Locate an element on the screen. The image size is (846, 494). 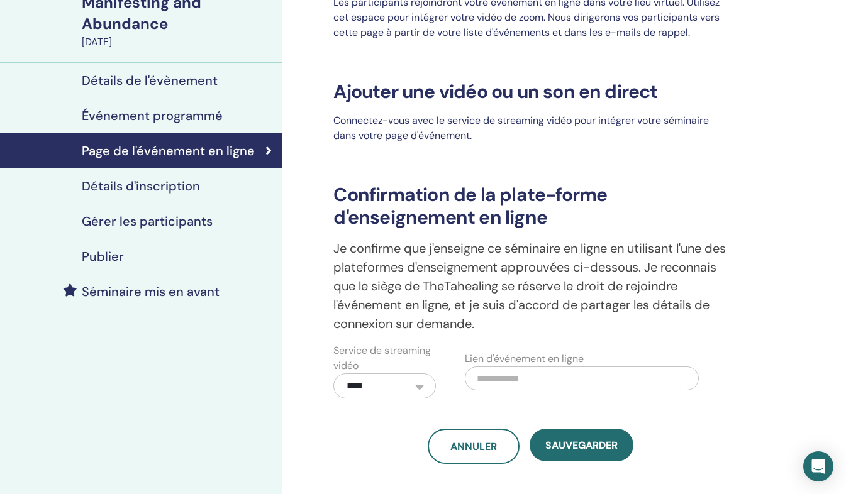
h3: Ajouter une vidéo ou un son en direct is located at coordinates (530, 92).